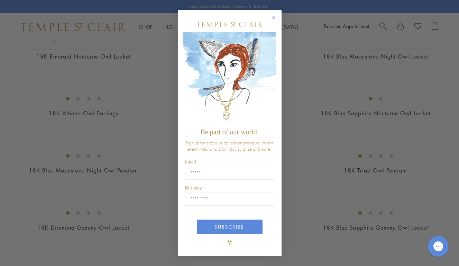  Describe the element at coordinates (230, 226) in the screenshot. I see `button: SUBSCRIBE` at that location.